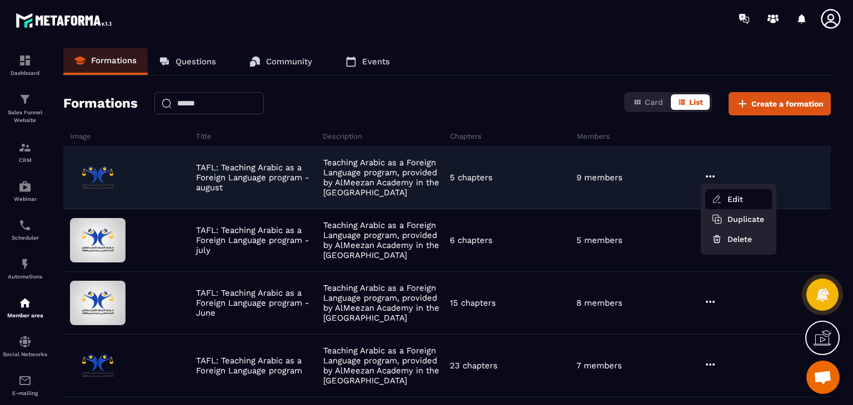 The image size is (853, 405). I want to click on p: Sales Funnel Website, so click(25, 117).